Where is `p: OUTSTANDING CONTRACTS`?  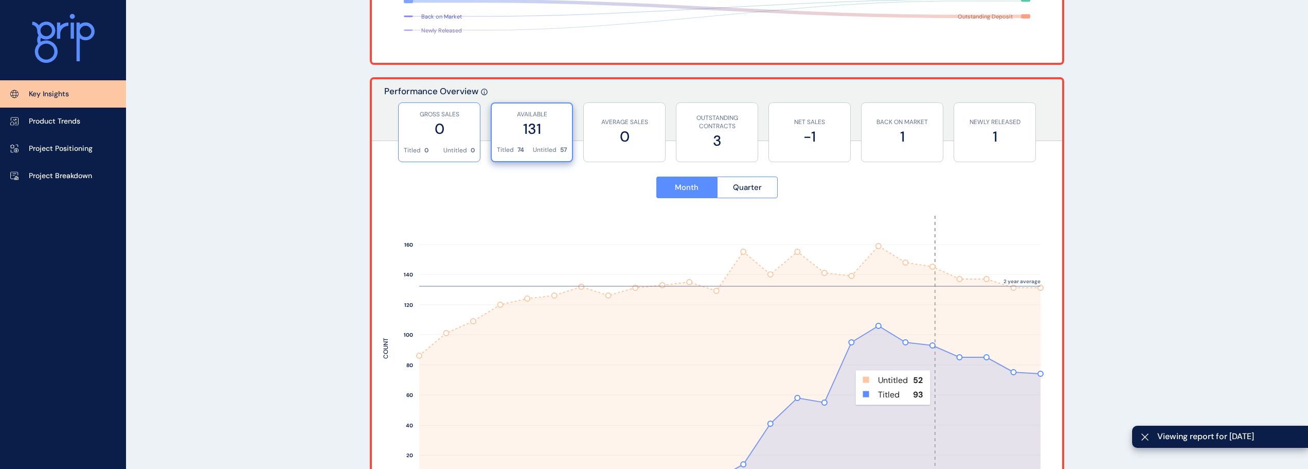
p: OUTSTANDING CONTRACTS is located at coordinates (717, 122).